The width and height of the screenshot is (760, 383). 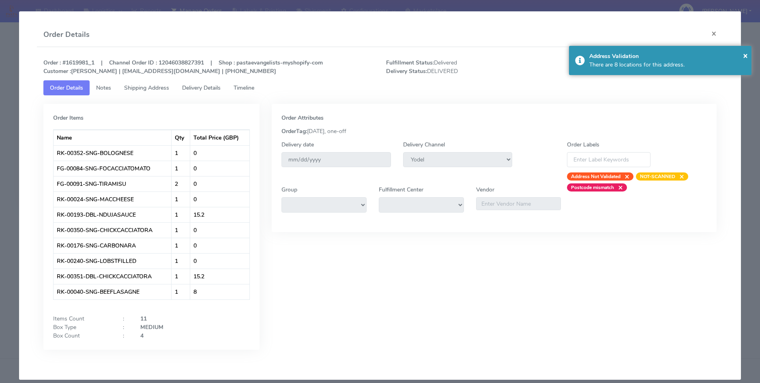 What do you see at coordinates (667, 56) in the screenshot?
I see `div: Address Validation` at bounding box center [667, 56].